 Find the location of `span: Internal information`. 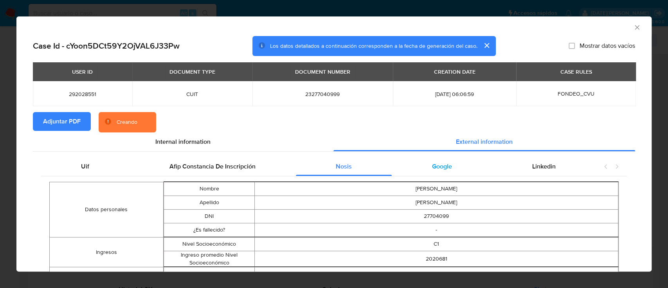

span: Internal information is located at coordinates (183, 141).